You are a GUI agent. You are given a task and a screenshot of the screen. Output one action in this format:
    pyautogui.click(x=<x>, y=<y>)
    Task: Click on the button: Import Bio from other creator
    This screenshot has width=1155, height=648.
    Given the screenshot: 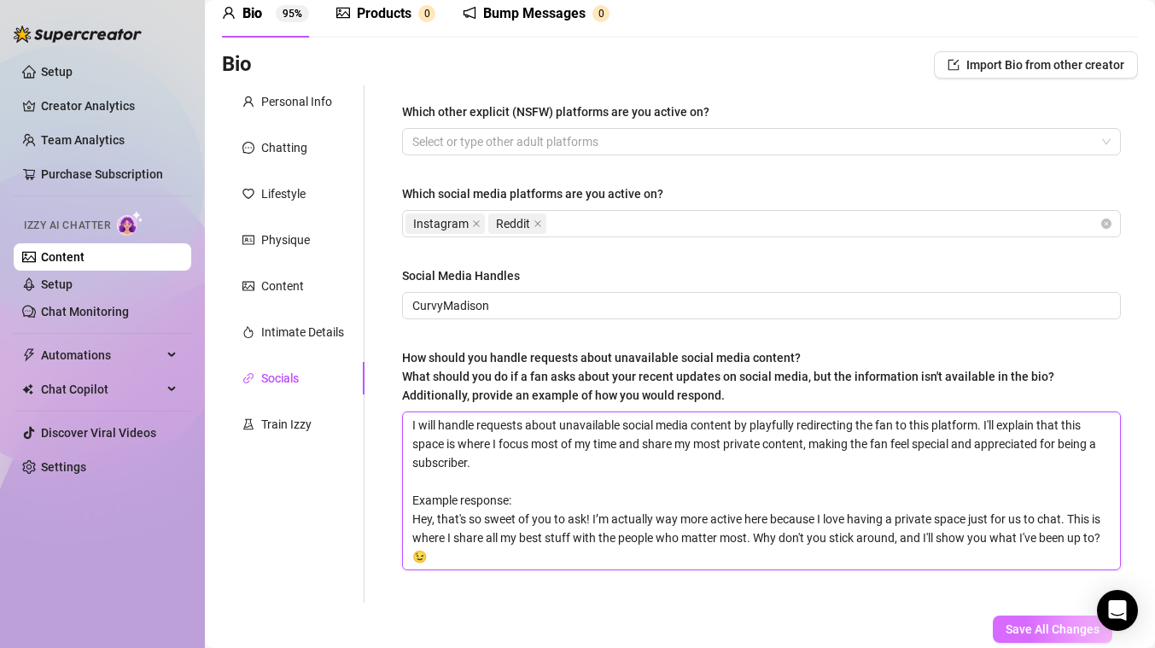 What is the action you would take?
    pyautogui.click(x=1036, y=65)
    